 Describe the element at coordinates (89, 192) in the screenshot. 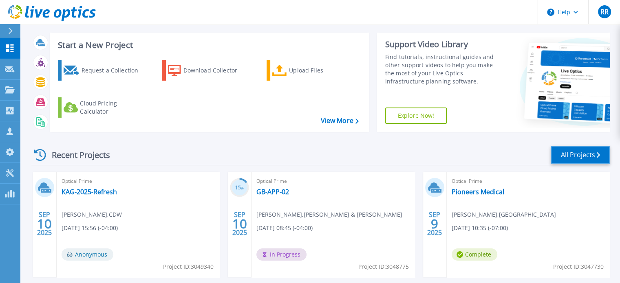

I see `a: KAG-2025-Refresh` at that location.